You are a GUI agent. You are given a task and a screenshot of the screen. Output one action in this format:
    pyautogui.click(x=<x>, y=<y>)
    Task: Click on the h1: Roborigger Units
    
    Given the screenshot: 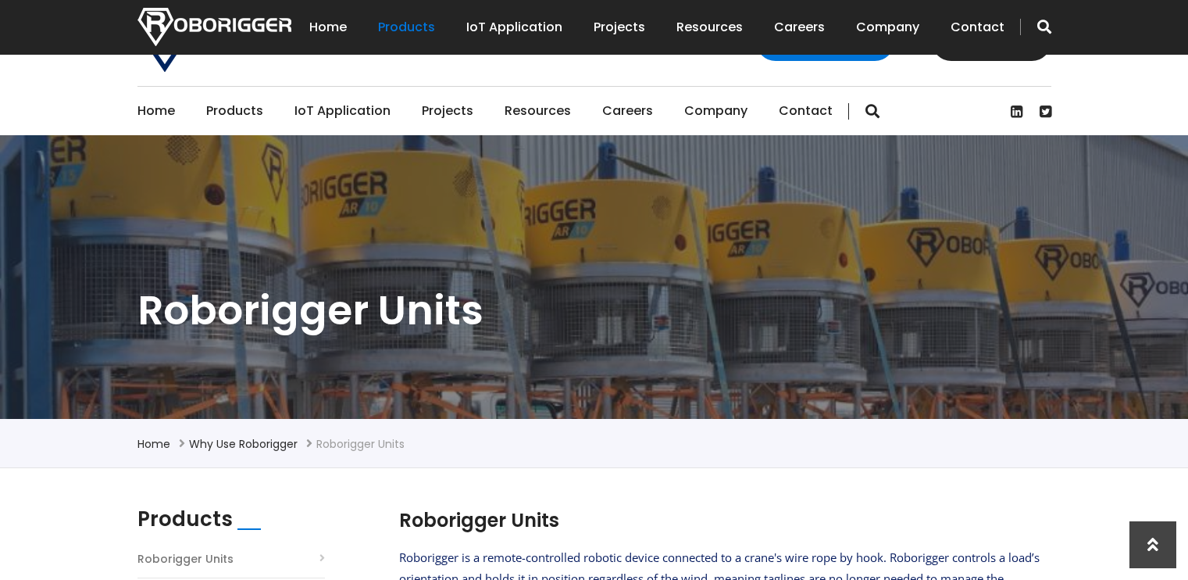 What is the action you would take?
    pyautogui.click(x=594, y=310)
    